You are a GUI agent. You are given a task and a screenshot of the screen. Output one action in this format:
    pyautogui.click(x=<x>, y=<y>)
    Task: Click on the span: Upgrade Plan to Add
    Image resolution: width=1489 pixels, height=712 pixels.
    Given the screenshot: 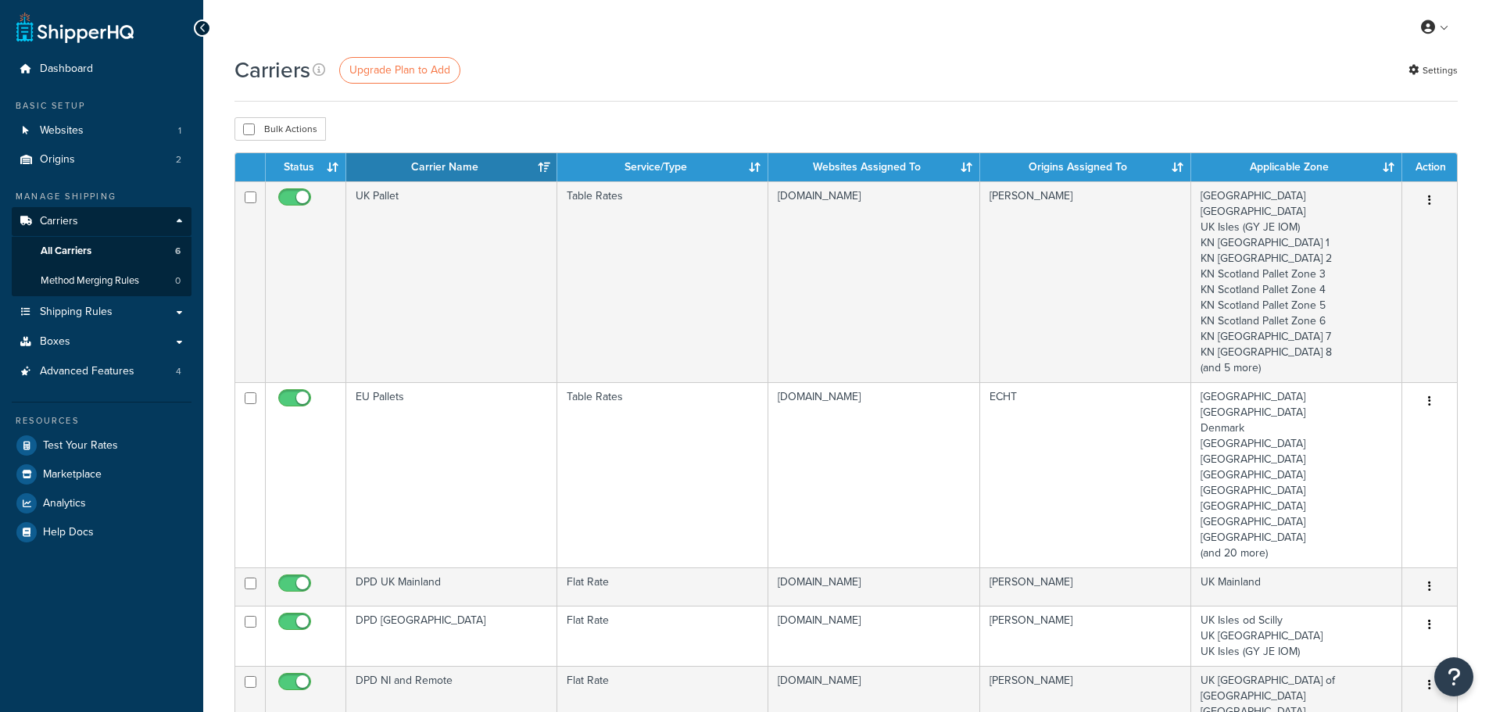 What is the action you would take?
    pyautogui.click(x=399, y=70)
    